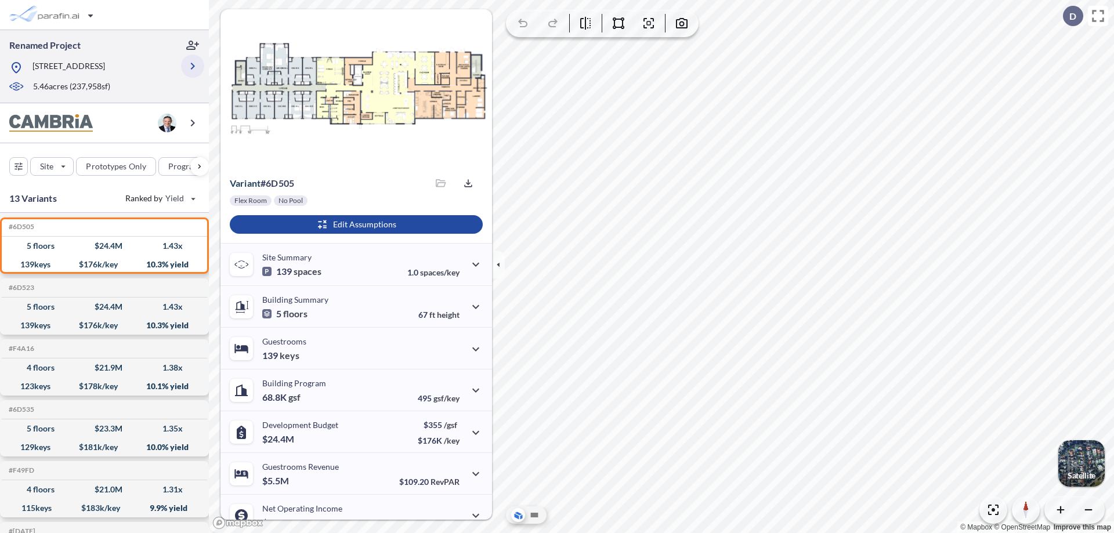 The width and height of the screenshot is (1114, 533). Describe the element at coordinates (284, 341) in the screenshot. I see `p: Guestrooms` at that location.